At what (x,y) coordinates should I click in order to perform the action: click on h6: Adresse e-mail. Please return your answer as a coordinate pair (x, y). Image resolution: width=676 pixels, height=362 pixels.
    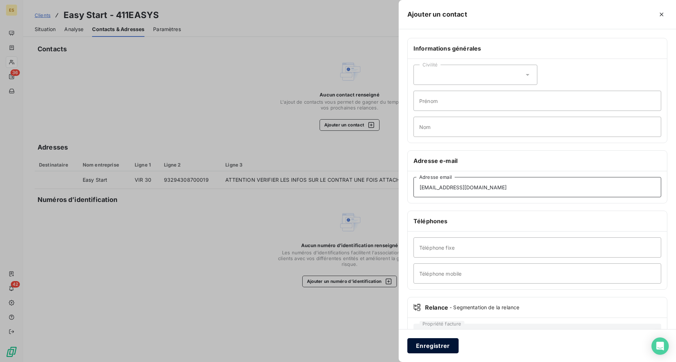
    Looking at the image, I should click on (537, 161).